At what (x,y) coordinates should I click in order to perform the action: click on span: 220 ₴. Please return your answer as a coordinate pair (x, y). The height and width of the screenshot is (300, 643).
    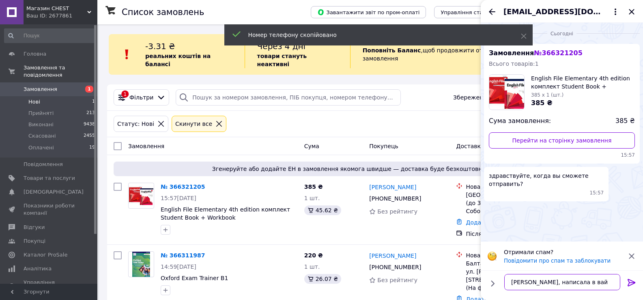
    Looking at the image, I should click on (313, 255).